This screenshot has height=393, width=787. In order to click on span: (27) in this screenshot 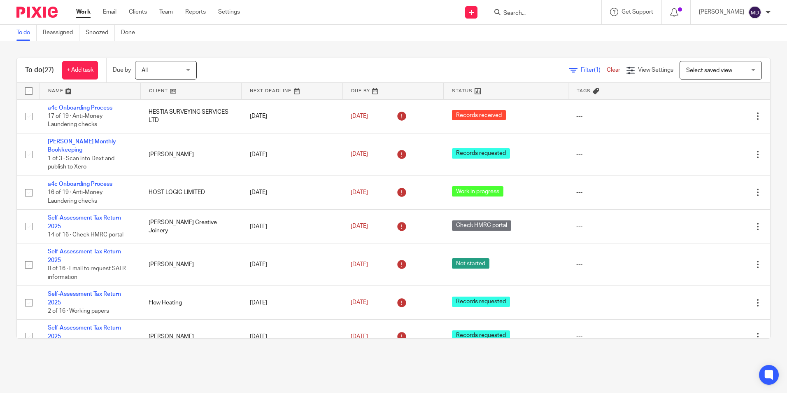, I will do `click(48, 70)`.